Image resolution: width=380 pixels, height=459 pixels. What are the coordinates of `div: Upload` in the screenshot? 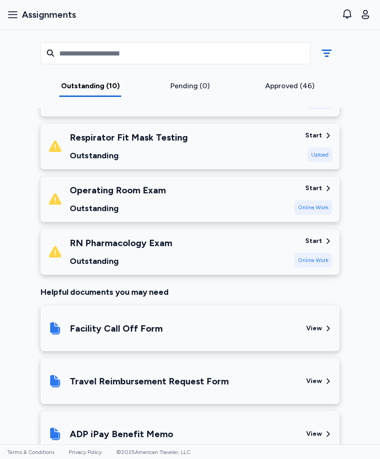 It's located at (320, 155).